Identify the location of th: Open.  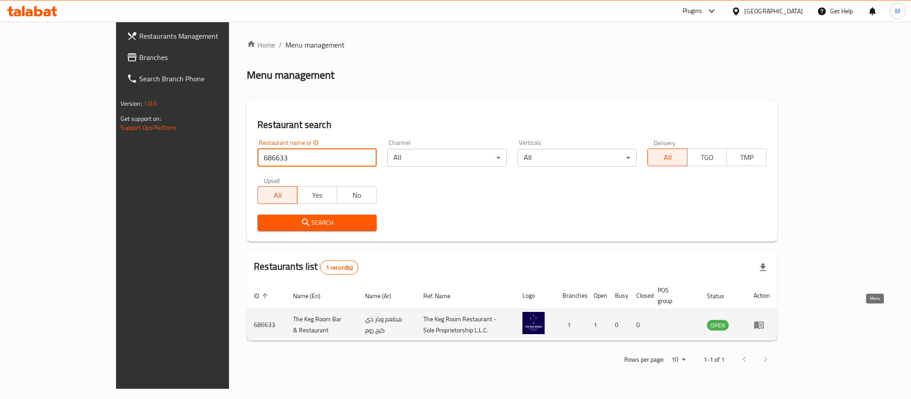
(597, 296).